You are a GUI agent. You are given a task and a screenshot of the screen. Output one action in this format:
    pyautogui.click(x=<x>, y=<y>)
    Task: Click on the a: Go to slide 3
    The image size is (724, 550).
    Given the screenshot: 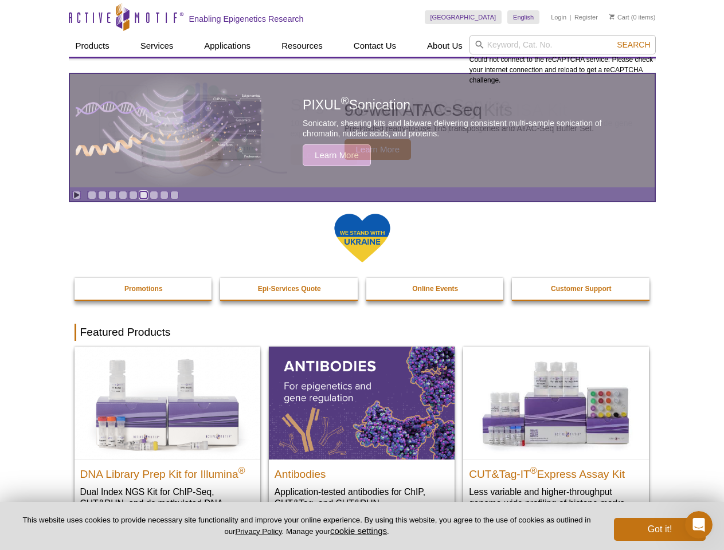 What is the action you would take?
    pyautogui.click(x=112, y=195)
    